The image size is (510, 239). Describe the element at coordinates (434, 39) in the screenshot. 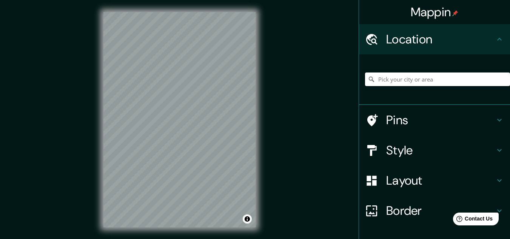

I see `div: Location` at that location.